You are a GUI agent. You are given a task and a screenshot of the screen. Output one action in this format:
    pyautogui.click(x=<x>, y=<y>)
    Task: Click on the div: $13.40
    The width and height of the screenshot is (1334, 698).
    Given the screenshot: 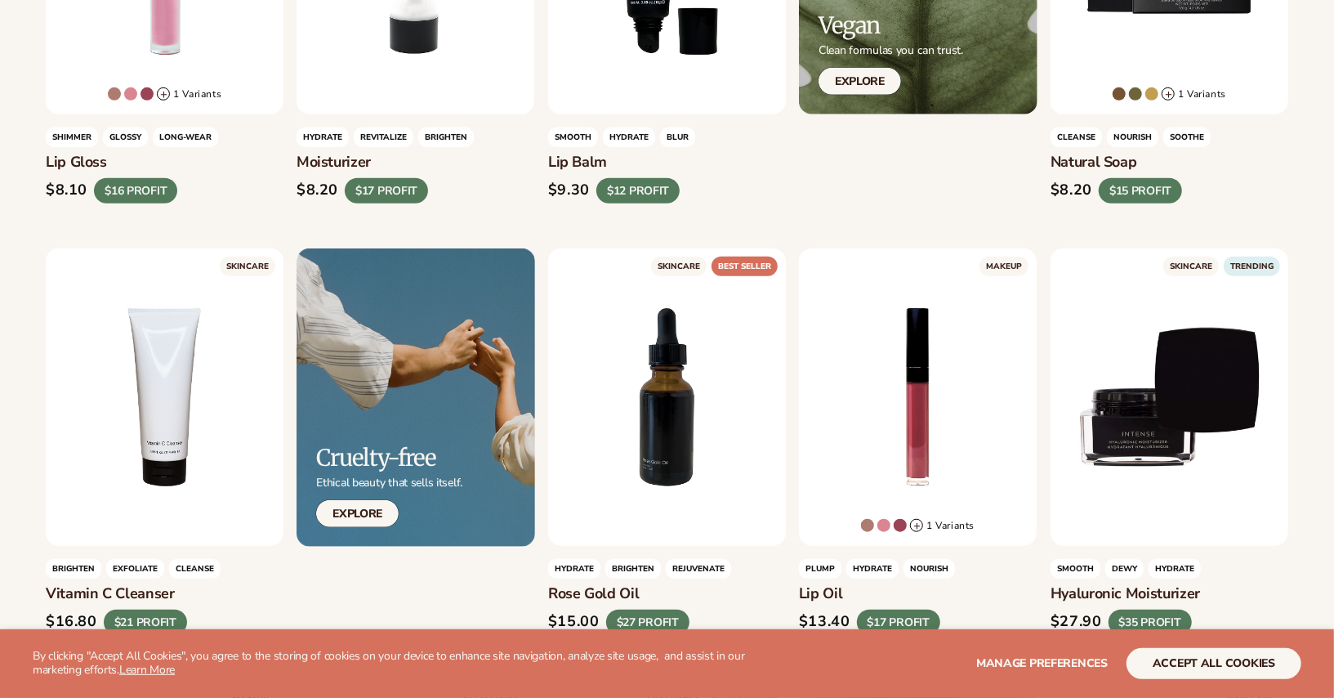 What is the action you would take?
    pyautogui.click(x=825, y=623)
    